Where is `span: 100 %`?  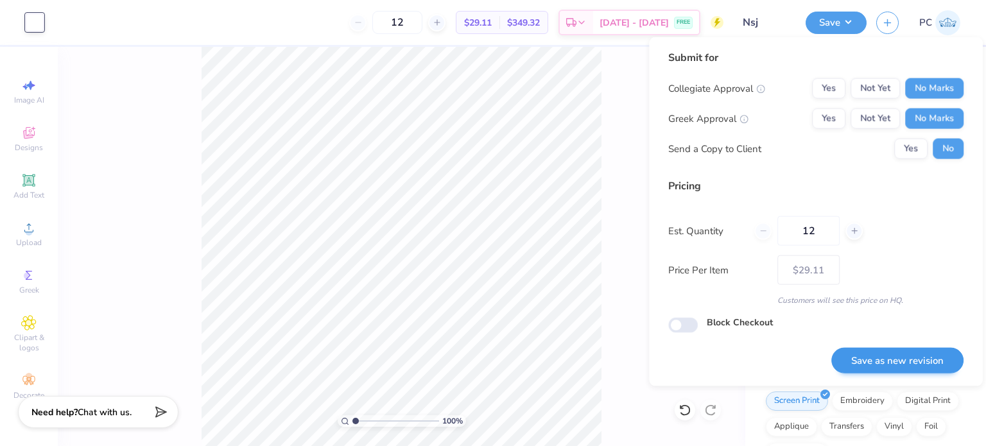
span: 100 % is located at coordinates (453, 421).